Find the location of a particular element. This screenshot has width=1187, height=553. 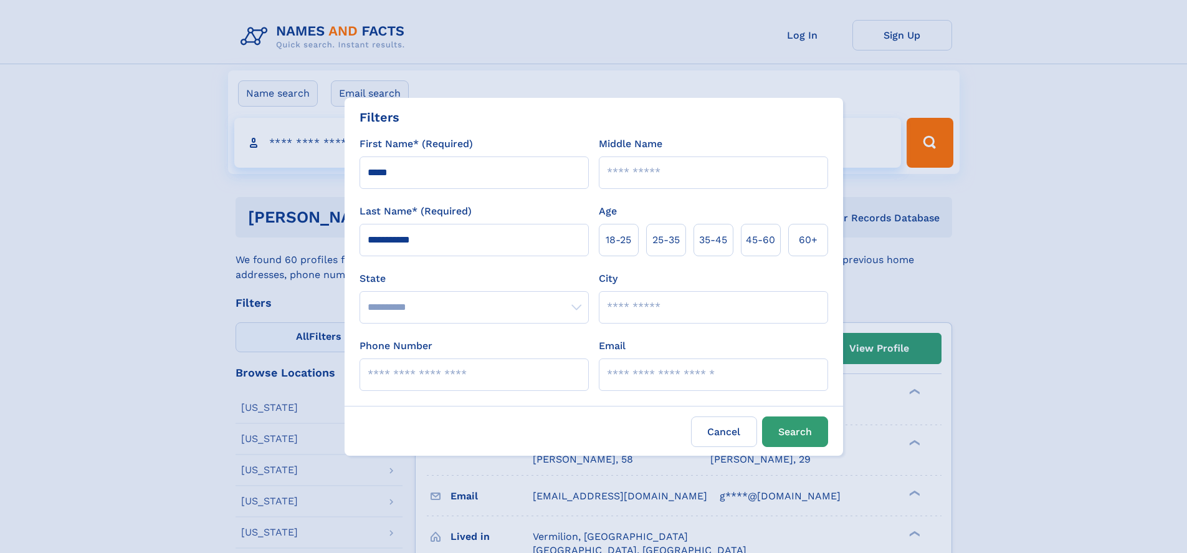

label: Last Name* (Required) is located at coordinates (416, 211).